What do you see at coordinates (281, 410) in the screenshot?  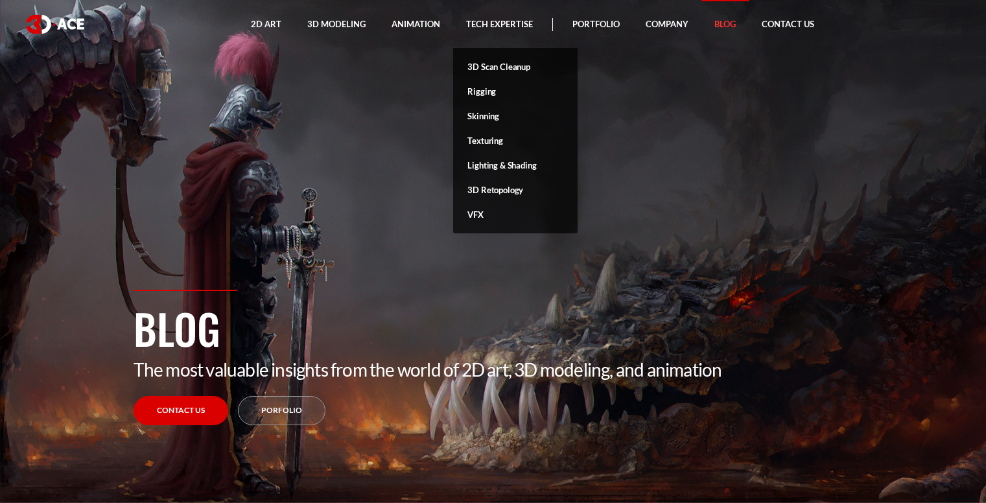 I see `a: Porfolio` at bounding box center [281, 410].